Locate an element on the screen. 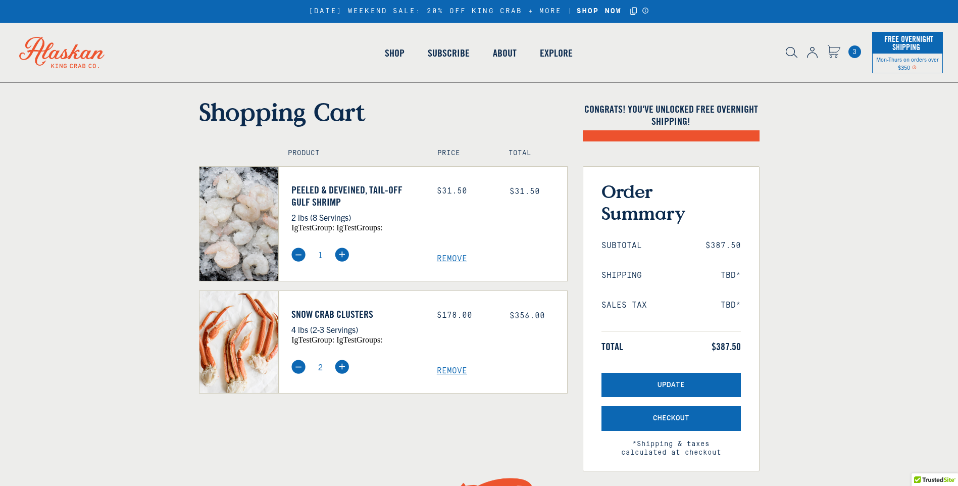 This screenshot has width=958, height=486. h4: Price is located at coordinates (462, 153).